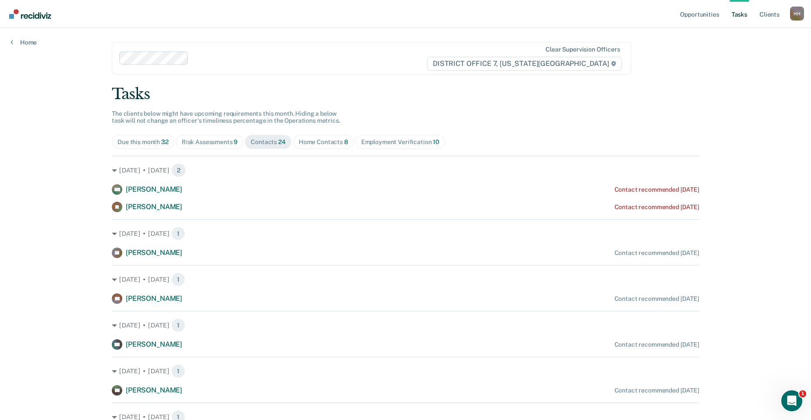 Image resolution: width=811 pixels, height=420 pixels. Describe the element at coordinates (235, 142) in the screenshot. I see `span: 9` at that location.